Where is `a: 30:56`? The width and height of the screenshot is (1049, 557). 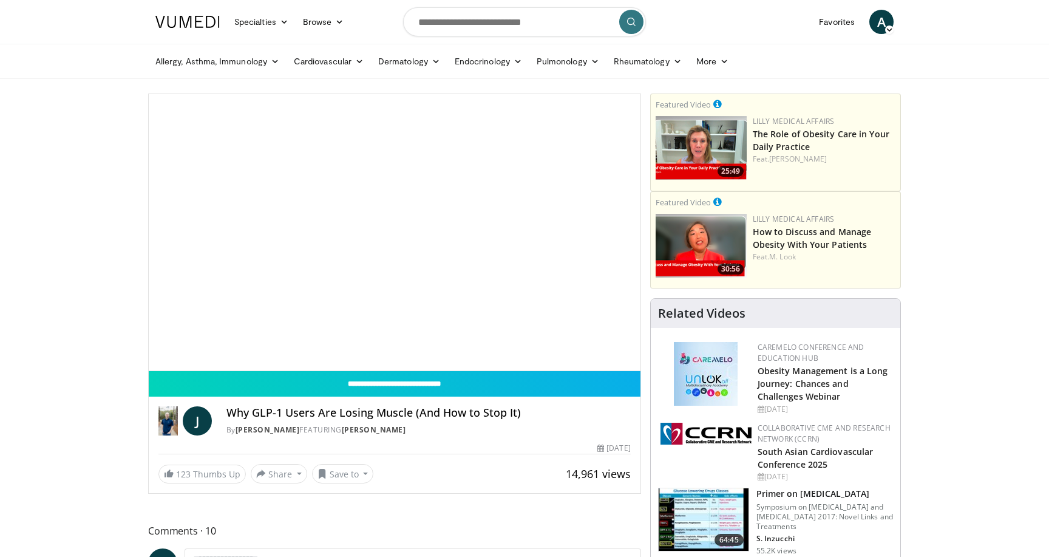 a: 30:56 is located at coordinates (701, 245).